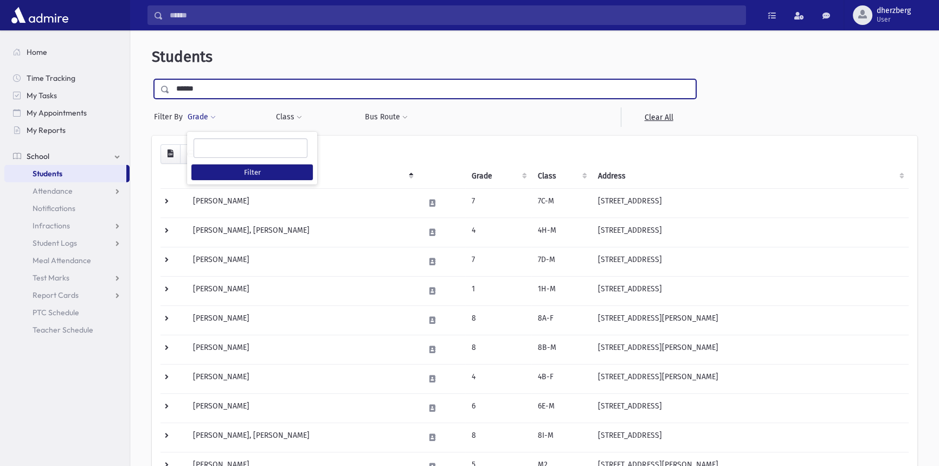 This screenshot has height=466, width=939. Describe the element at coordinates (170, 117) in the screenshot. I see `span: Filter By` at that location.